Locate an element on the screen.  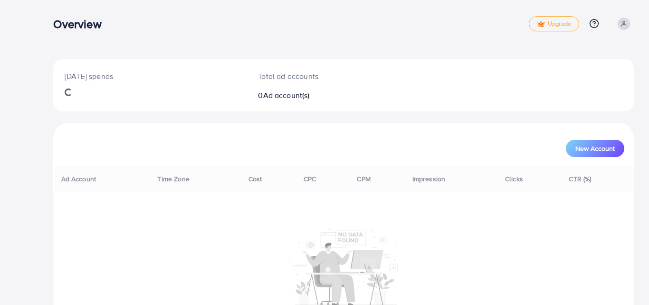
img: tick is located at coordinates (541, 24).